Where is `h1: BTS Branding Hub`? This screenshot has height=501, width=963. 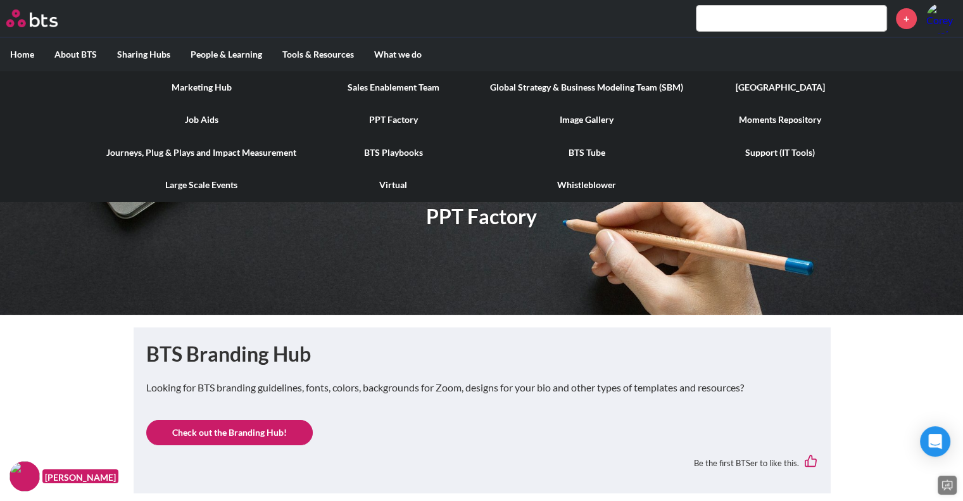
h1: BTS Branding Hub is located at coordinates (482, 354).